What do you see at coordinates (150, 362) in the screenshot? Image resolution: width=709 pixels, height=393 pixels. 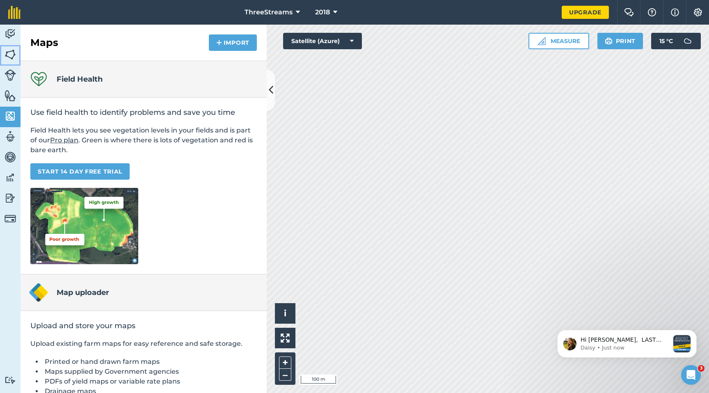 I see `li: Printed or hand drawn farm maps` at bounding box center [150, 362].